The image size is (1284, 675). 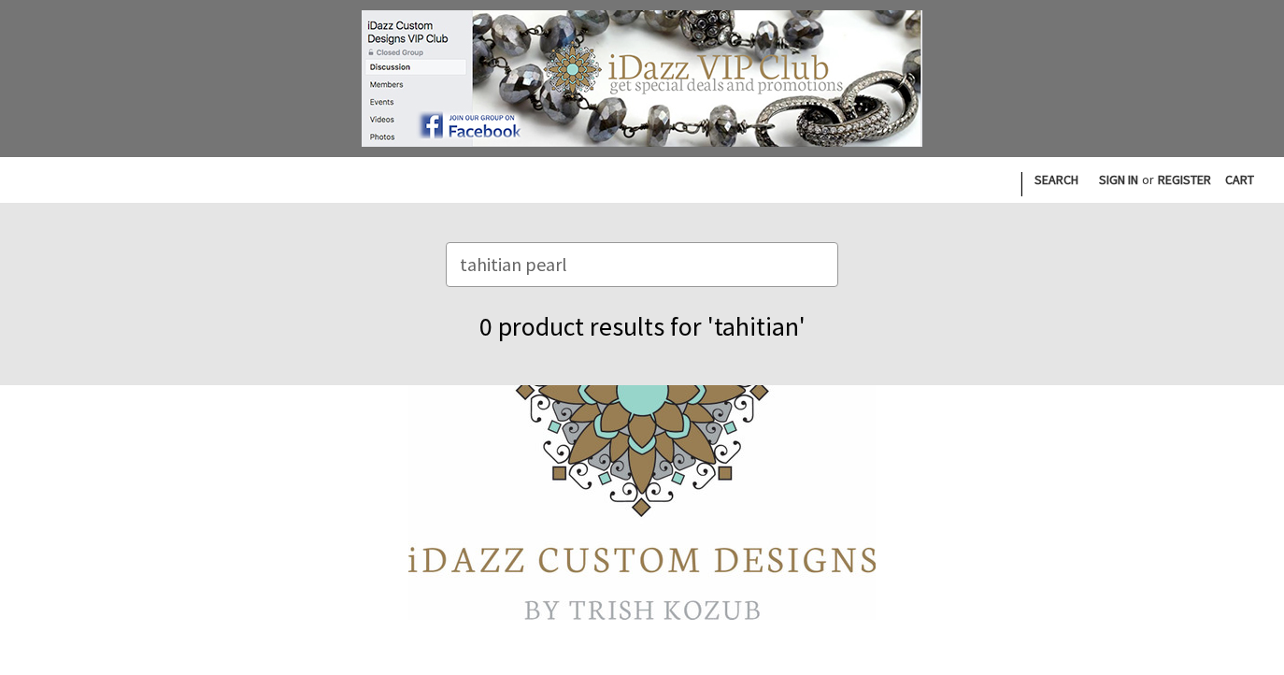 I want to click on p: 0 product results for 'tahitian', so click(x=642, y=326).